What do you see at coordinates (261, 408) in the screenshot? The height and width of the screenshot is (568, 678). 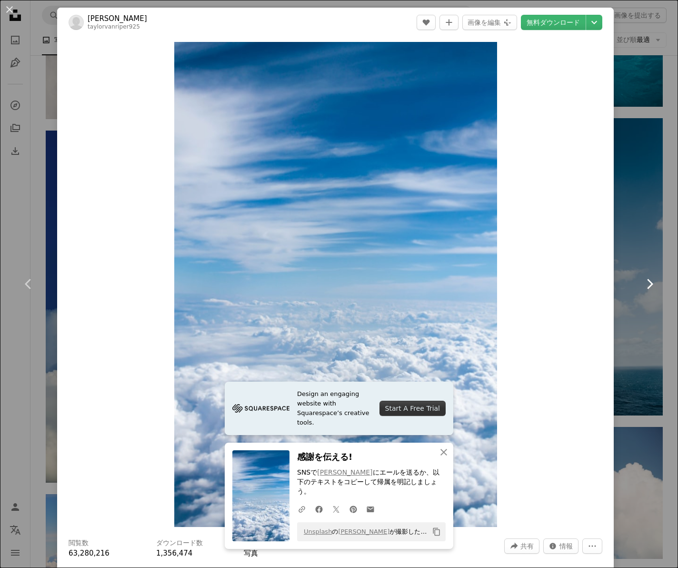 I see `img: file-1705255347840-230a6ab5bca9image` at bounding box center [261, 408].